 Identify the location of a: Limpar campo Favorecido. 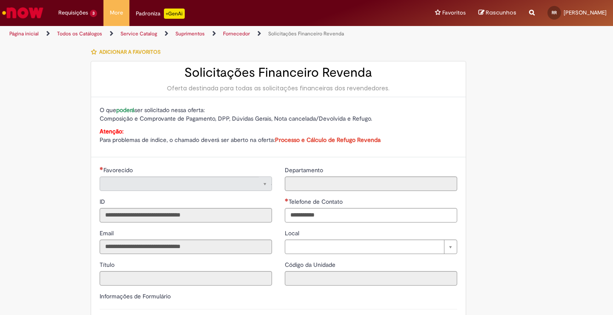
(186, 184).